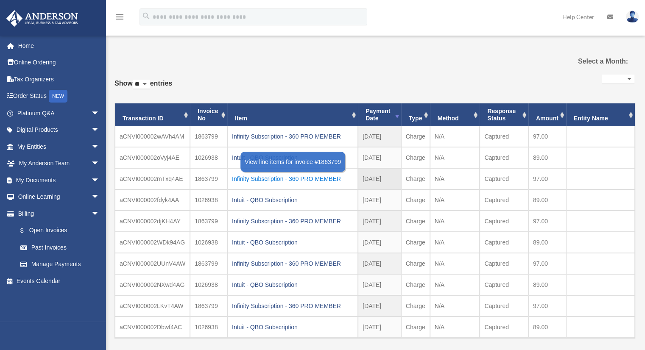 Image resolution: width=645 pixels, height=350 pixels. Describe the element at coordinates (209, 115) in the screenshot. I see `th: Invoice No: activate to sort column ascending` at that location.